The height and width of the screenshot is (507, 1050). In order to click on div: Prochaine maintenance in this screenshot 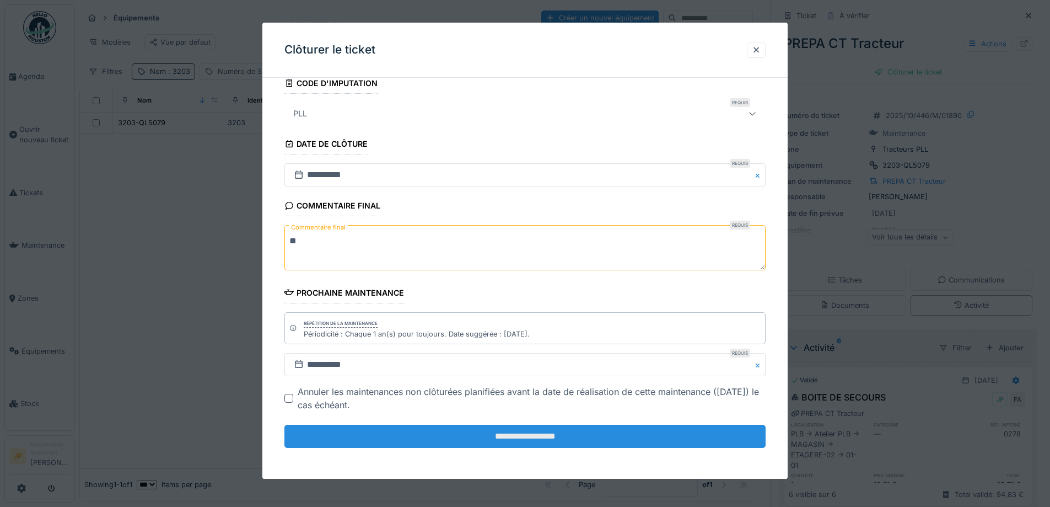, I will do `click(344, 294)`.